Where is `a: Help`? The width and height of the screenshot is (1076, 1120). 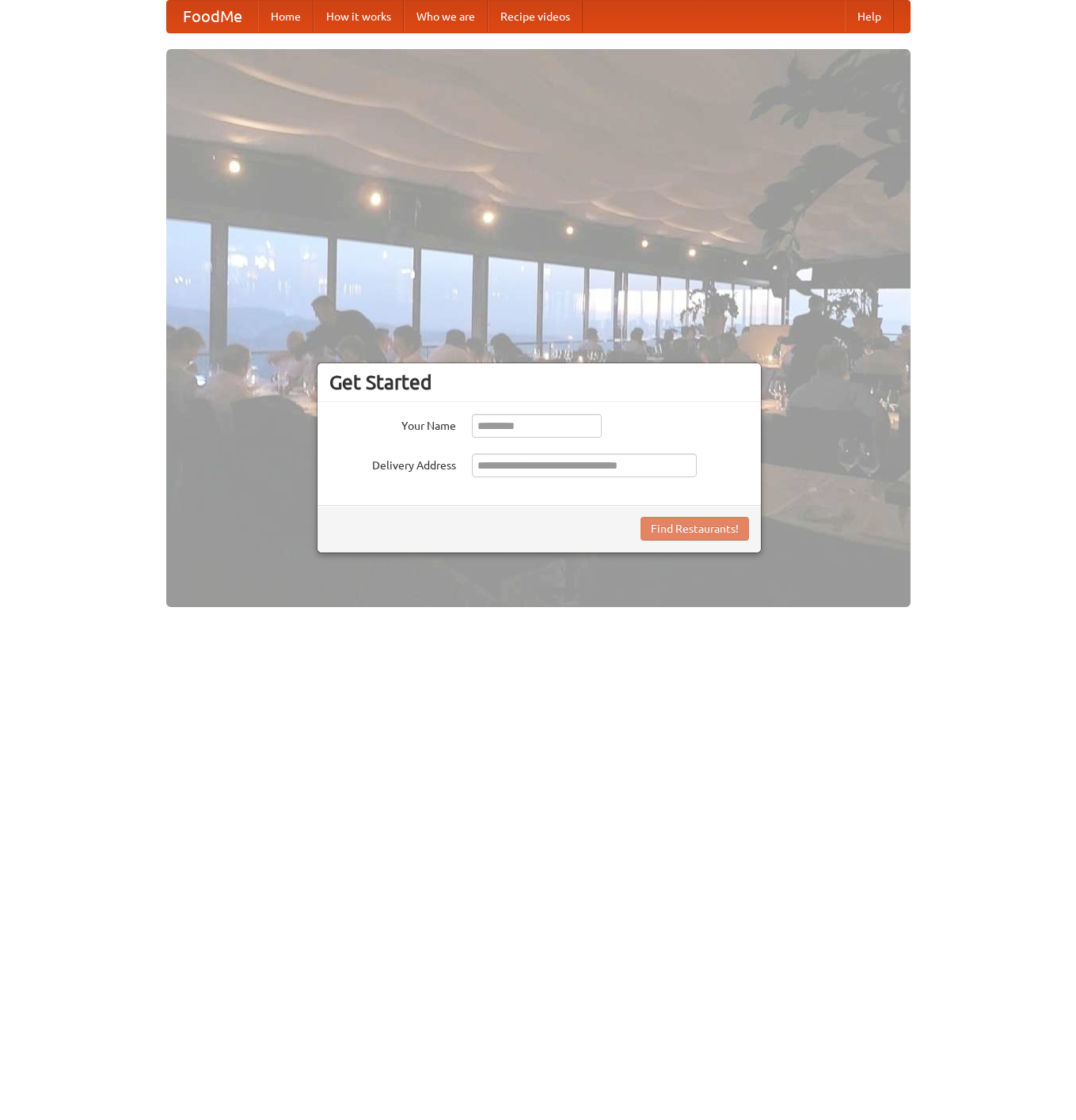 a: Help is located at coordinates (869, 17).